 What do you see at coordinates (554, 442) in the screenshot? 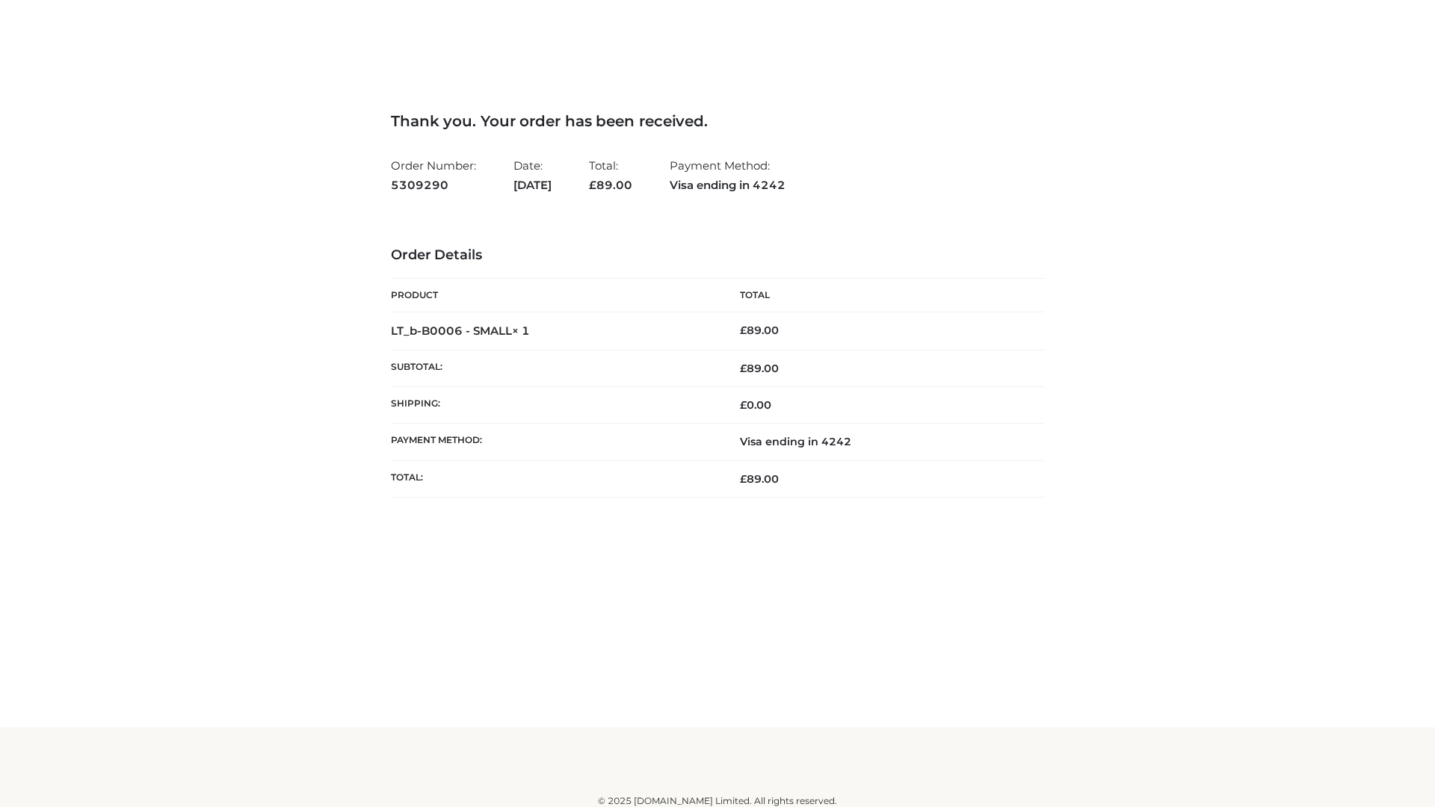
I see `th: Payment method:` at bounding box center [554, 442].